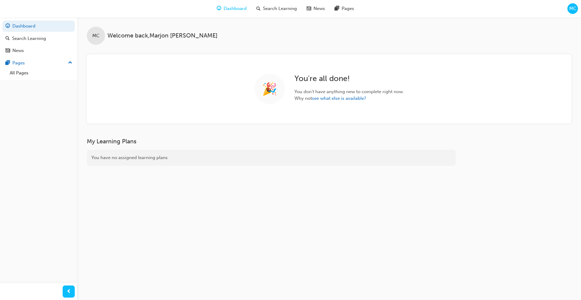 The width and height of the screenshot is (581, 300). I want to click on span: Why not, so click(349, 98).